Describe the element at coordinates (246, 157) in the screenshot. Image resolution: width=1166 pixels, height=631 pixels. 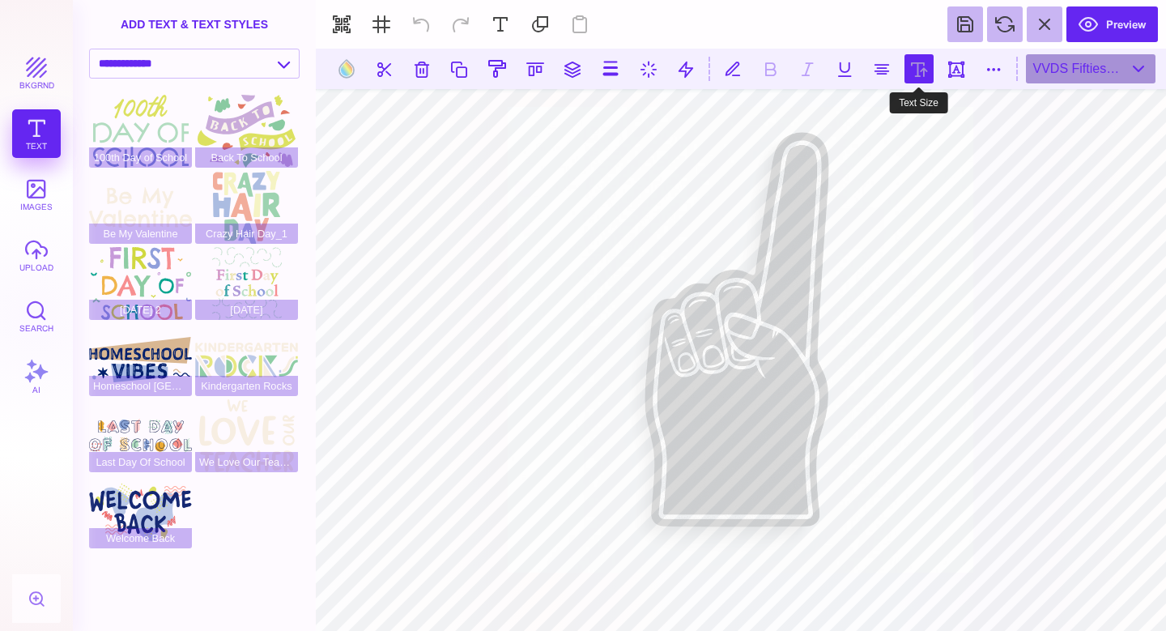
I see `span: Back To School` at that location.